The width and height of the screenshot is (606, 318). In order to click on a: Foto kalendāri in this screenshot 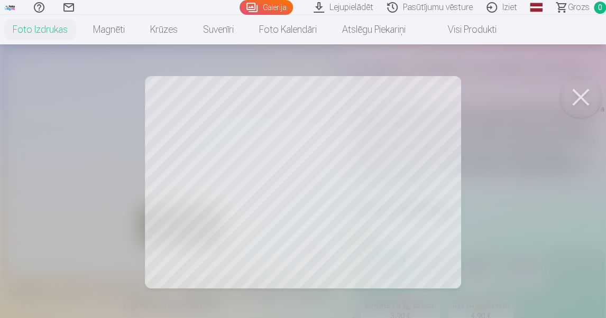, I will do `click(288, 30)`.